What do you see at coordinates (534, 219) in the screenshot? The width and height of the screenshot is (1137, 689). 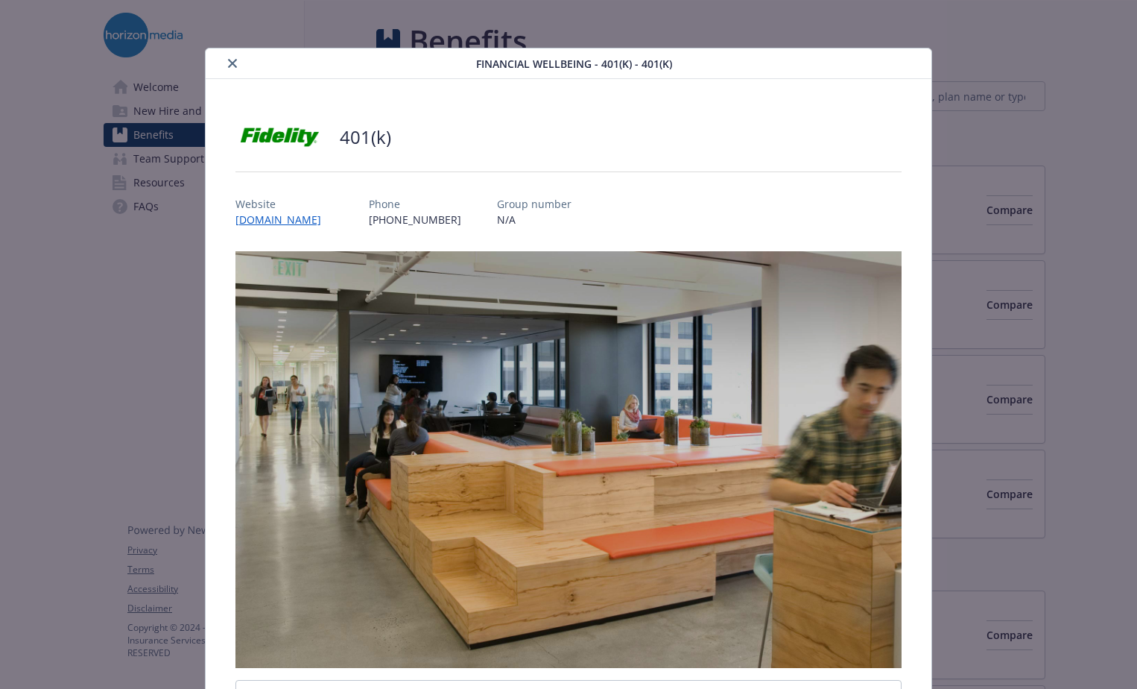 I see `p: N/A` at bounding box center [534, 219].